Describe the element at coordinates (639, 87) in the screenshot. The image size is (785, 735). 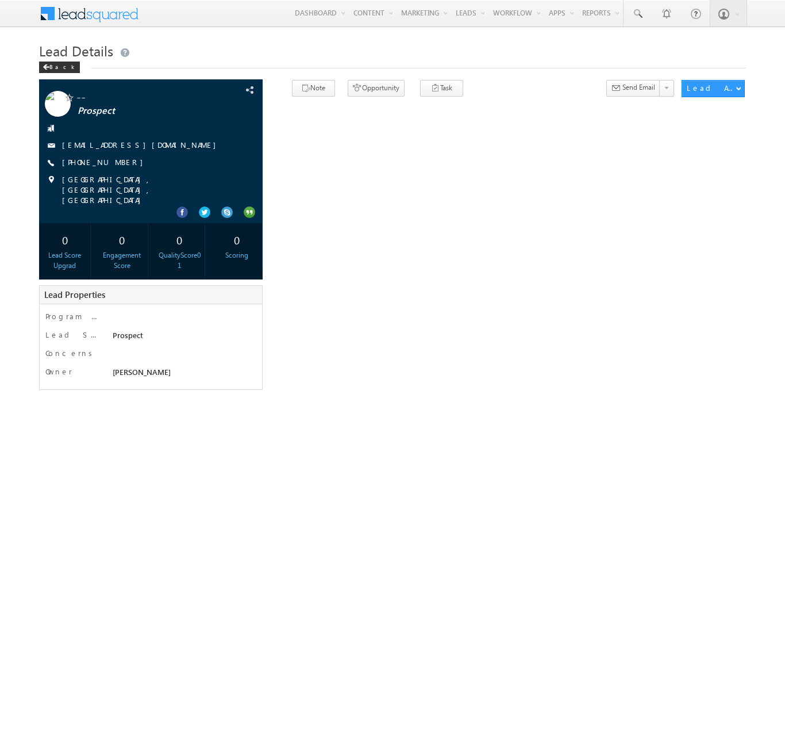
I see `span: Send Email` at that location.